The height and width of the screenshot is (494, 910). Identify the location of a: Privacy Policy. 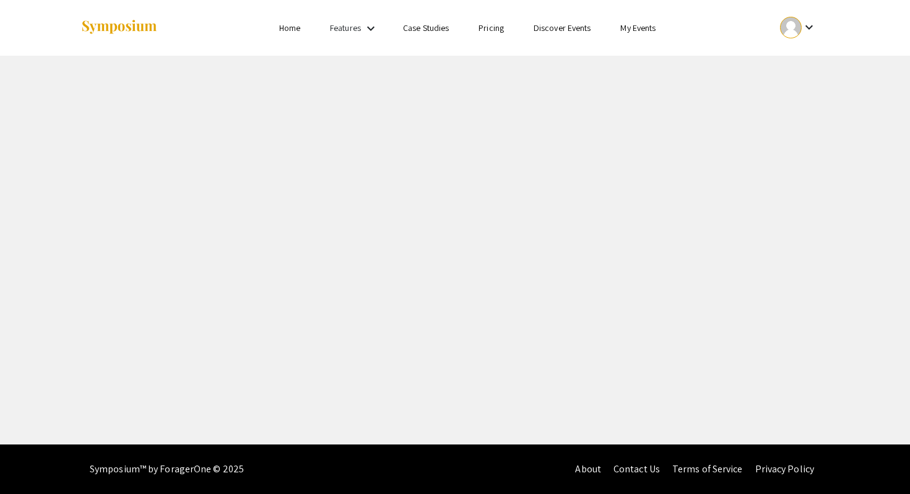
(784, 469).